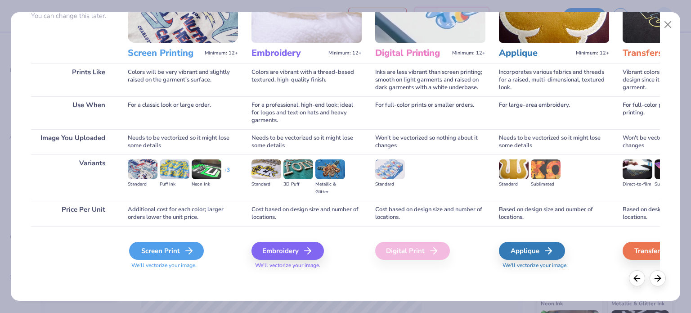 This screenshot has height=313, width=691. Describe the element at coordinates (546, 184) in the screenshot. I see `div: Sublimated` at that location.